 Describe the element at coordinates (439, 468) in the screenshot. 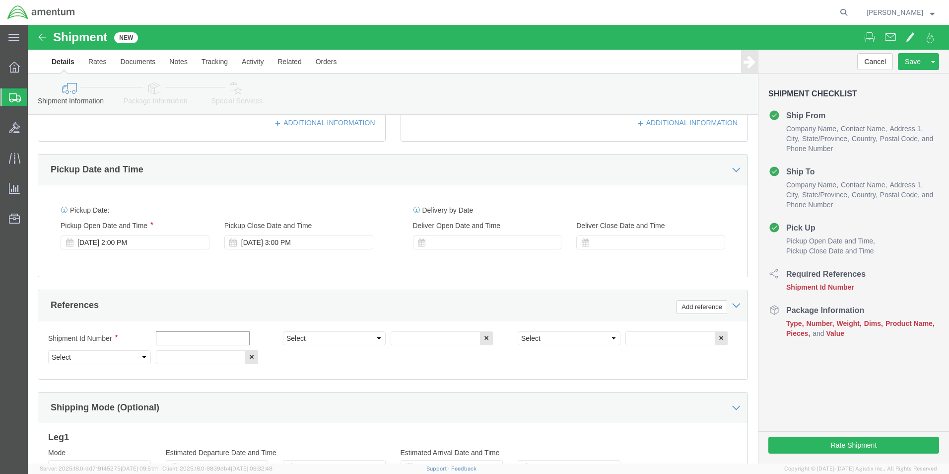

I see `a: Support` at that location.